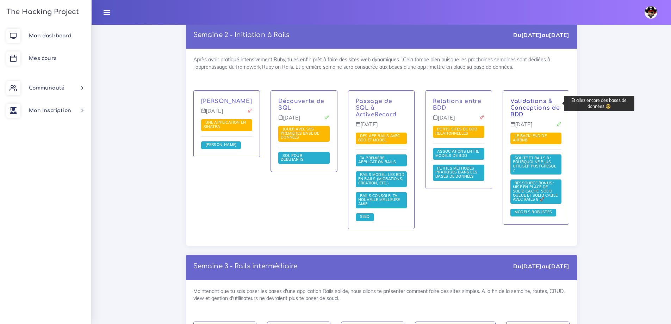 The image size is (671, 324). What do you see at coordinates (651, 12) in the screenshot?
I see `img: avatar` at bounding box center [651, 12].